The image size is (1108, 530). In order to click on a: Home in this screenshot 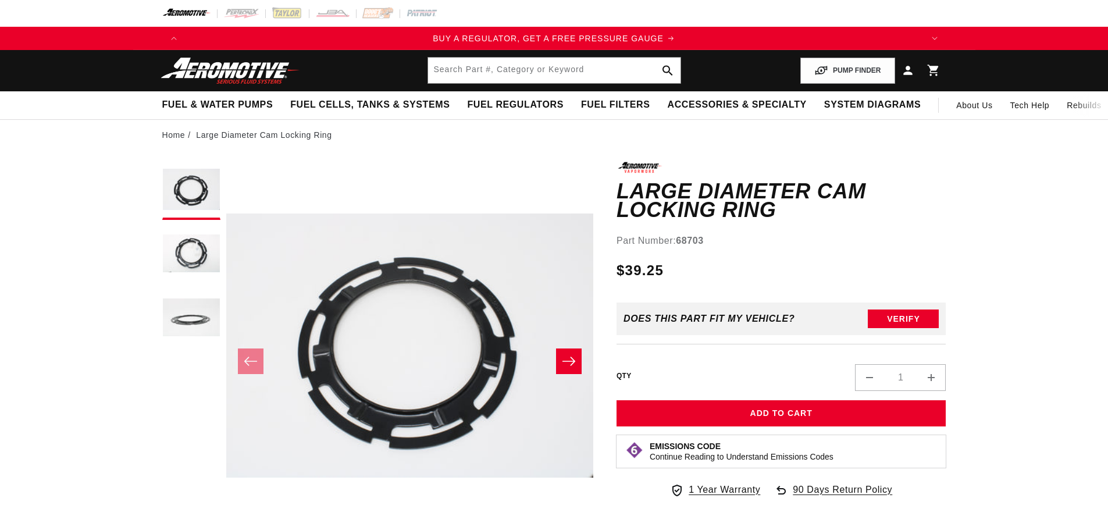, I will do `click(174, 135)`.